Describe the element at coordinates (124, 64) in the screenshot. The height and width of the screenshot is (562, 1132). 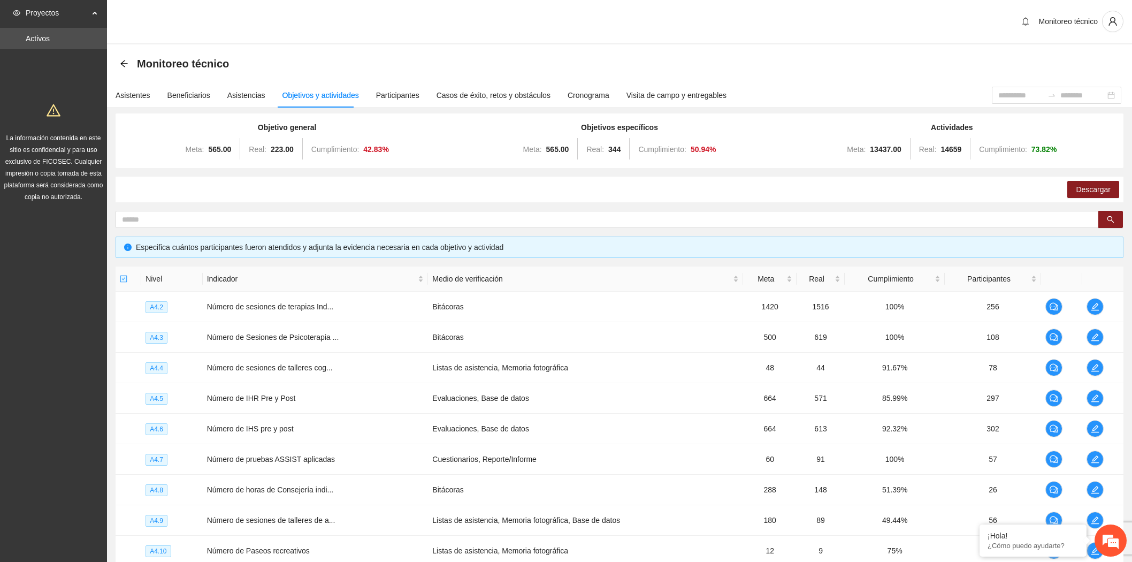
I see `div: Back` at that location.